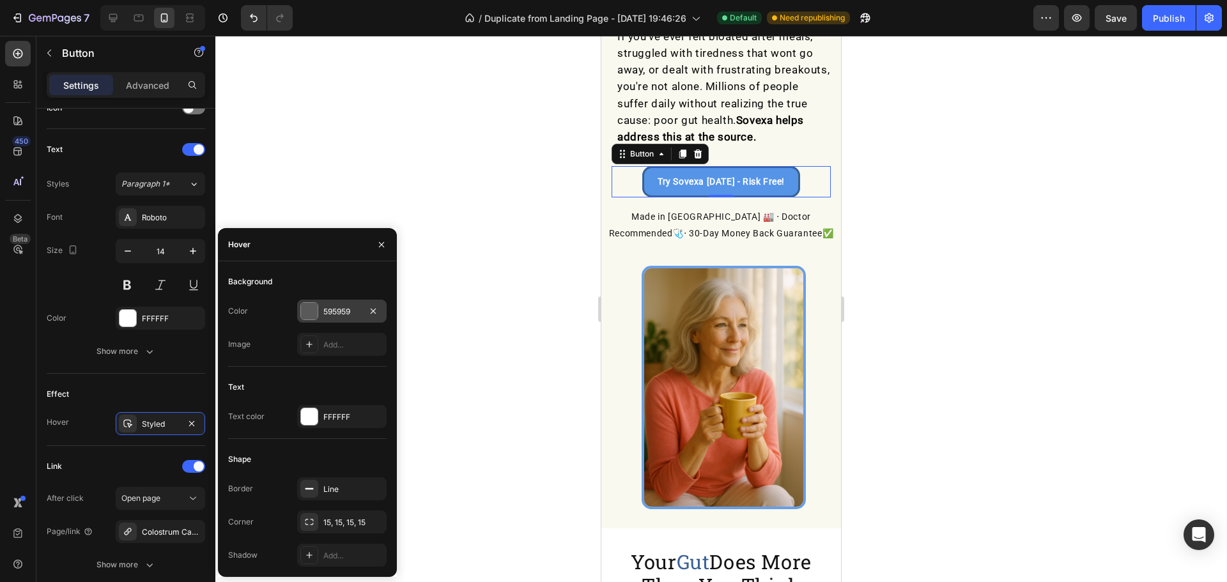 The image size is (1227, 582). What do you see at coordinates (81, 85) in the screenshot?
I see `p: Settings` at bounding box center [81, 85].